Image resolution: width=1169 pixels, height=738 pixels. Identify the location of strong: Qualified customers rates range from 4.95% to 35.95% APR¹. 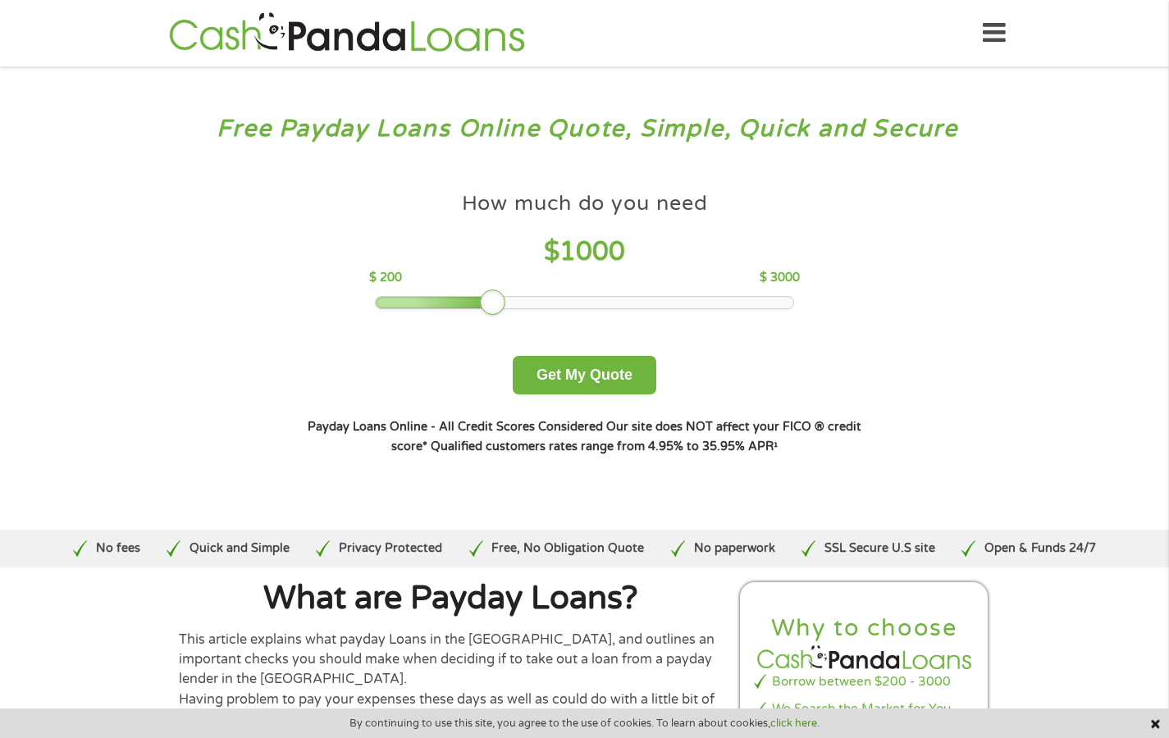
(604, 446).